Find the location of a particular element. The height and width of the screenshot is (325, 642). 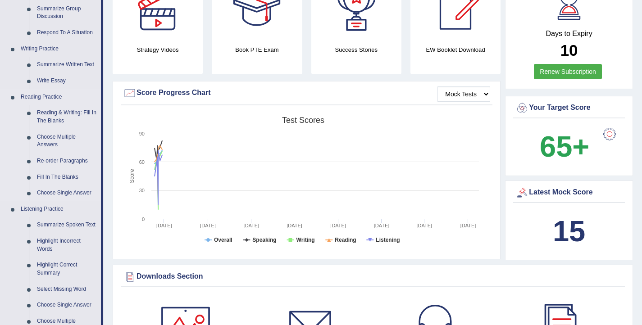

div: Latest Mock Score is located at coordinates (569, 193).